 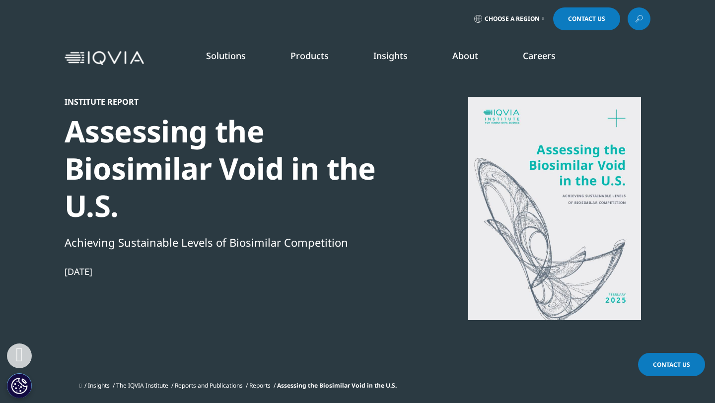 I want to click on button: Cookies Settings, so click(x=19, y=386).